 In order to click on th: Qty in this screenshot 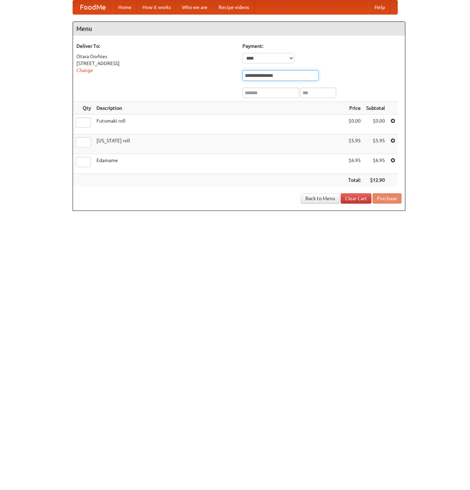, I will do `click(83, 108)`.